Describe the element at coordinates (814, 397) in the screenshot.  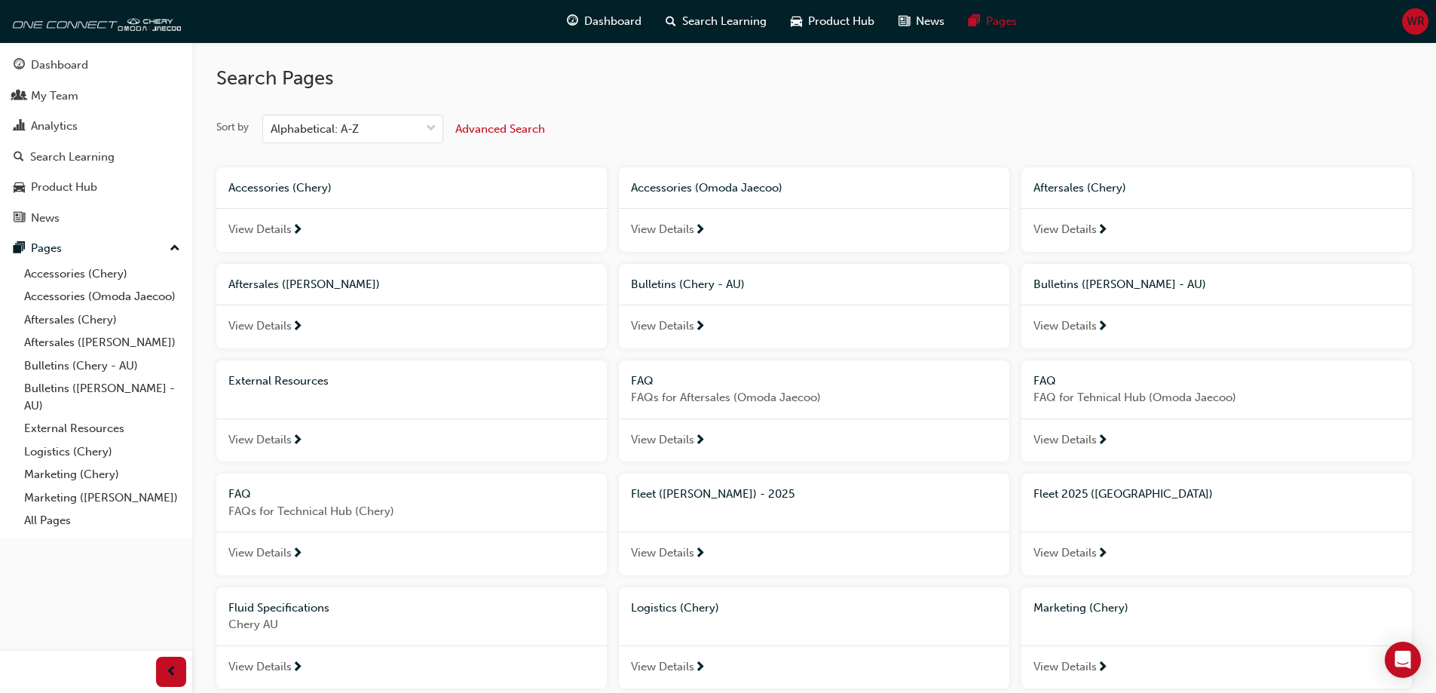
I see `span: FAQs for Aftersales (Omoda Jaecoo)` at that location.